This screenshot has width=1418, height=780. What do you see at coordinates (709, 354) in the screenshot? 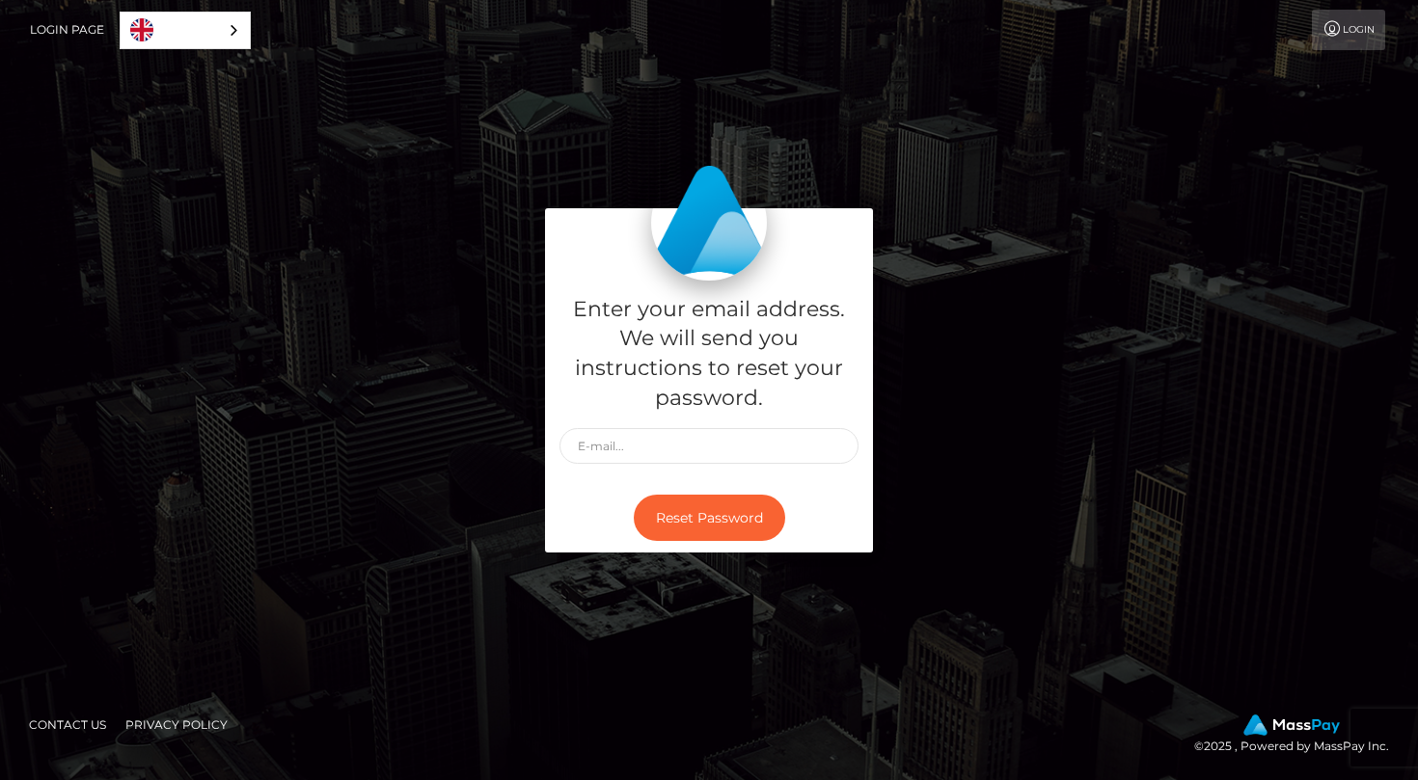
I see `h5: Enter your email address. We will send you instructions to reset your password.` at bounding box center [709, 354].